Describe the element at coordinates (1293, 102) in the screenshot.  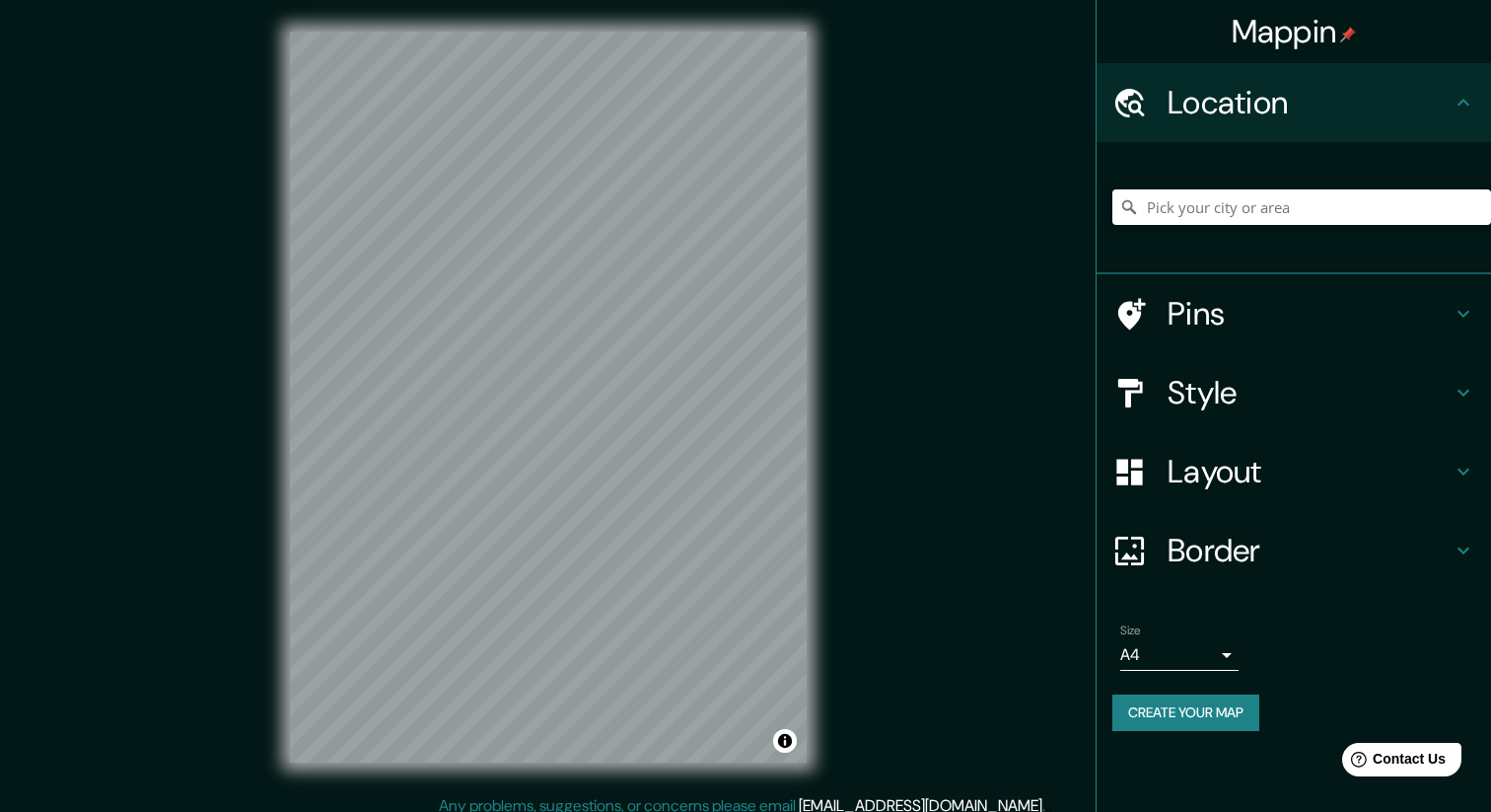
I see `div: Location` at that location.